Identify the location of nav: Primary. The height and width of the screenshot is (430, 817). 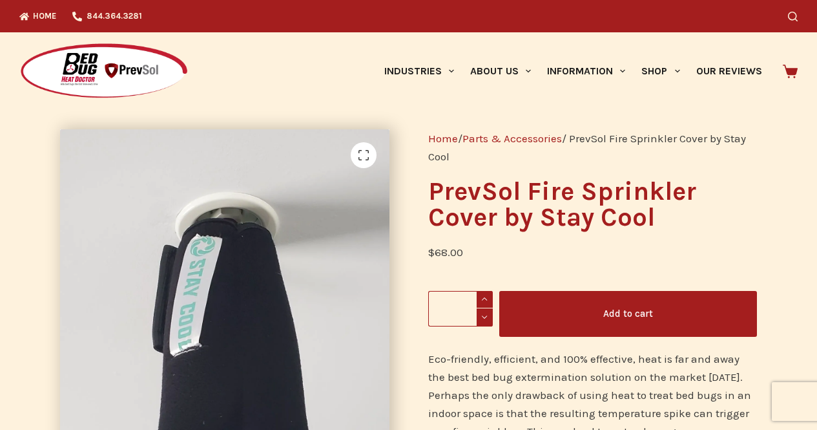
(573, 71).